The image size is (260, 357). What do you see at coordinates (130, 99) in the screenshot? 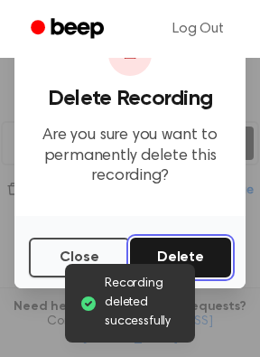
I see `h3: Delete Recording` at bounding box center [130, 99].